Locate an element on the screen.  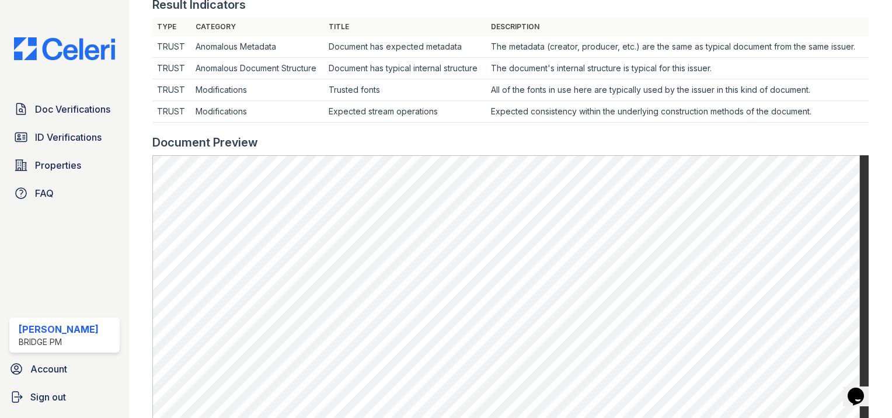
a: Properties is located at coordinates (64, 165).